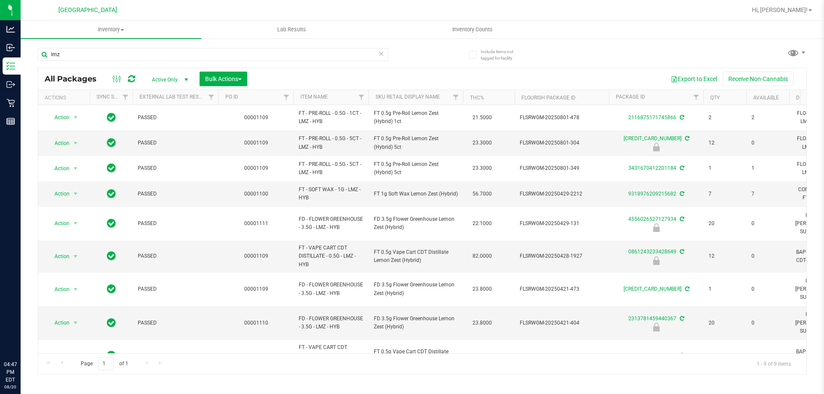 The height and width of the screenshot is (394, 824). I want to click on a: 0861243233428649, so click(652, 252).